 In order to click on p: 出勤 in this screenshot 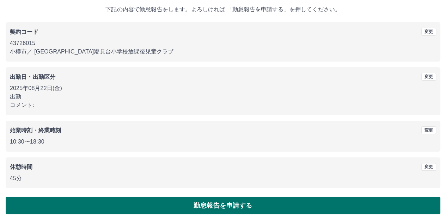, I will do `click(223, 97)`.